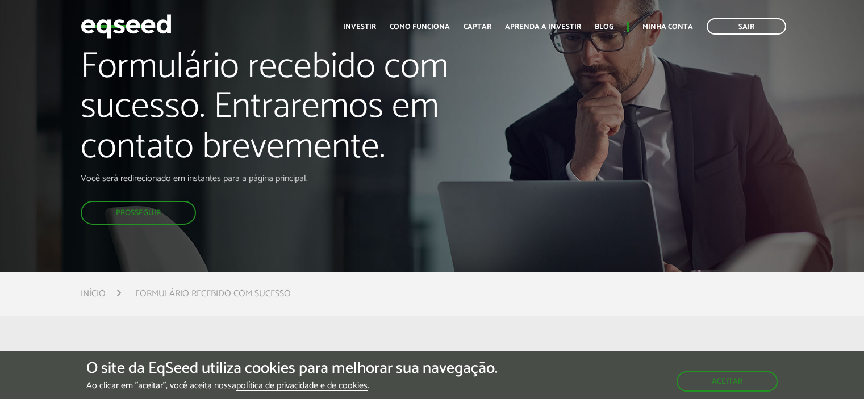  I want to click on a: Captar, so click(477, 27).